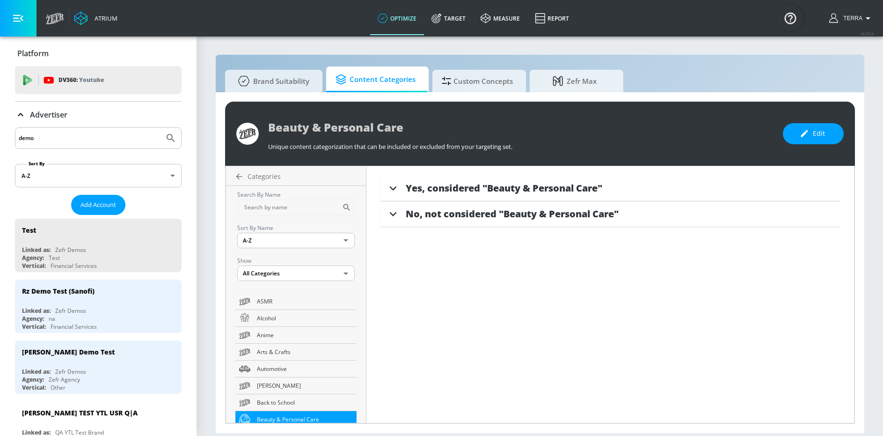 The width and height of the screenshot is (883, 436). I want to click on div: Rz Demo Test (Sanofi)Linked as:Zefr DemosAgency:naVertical:Financial Services, so click(98, 306).